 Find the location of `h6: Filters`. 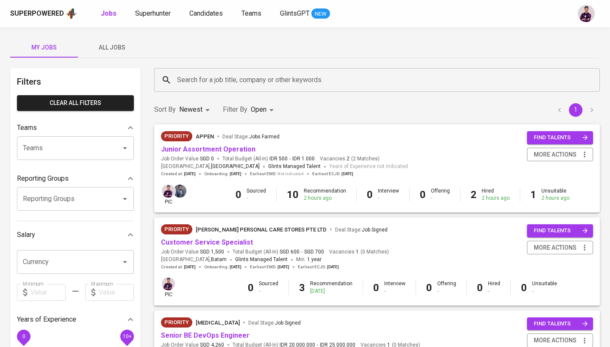

h6: Filters is located at coordinates (75, 82).